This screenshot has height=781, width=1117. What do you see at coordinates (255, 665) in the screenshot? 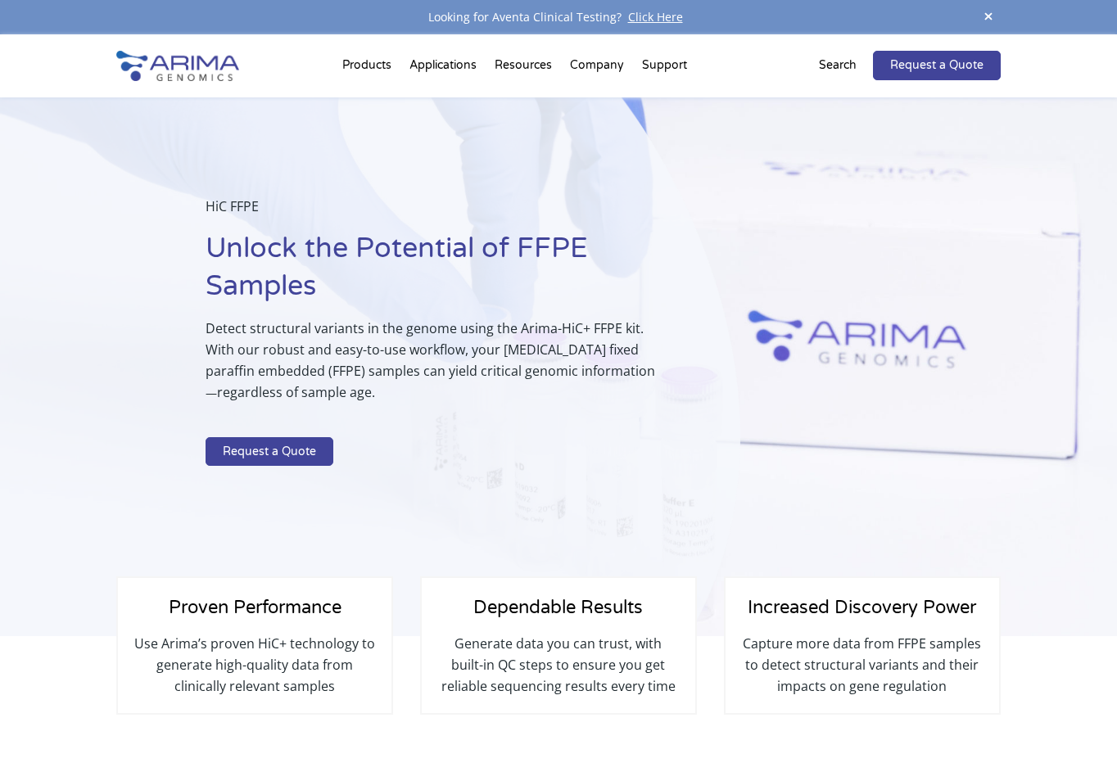
I see `p: Use Arima’s proven HiC+ technology to generate high-quality data from clinically relevant samples` at bounding box center [255, 665].